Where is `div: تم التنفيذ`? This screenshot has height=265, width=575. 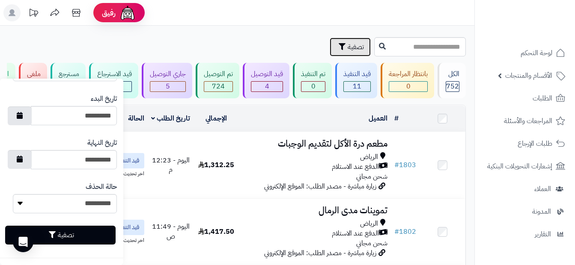 div: تم التنفيذ is located at coordinates (313, 74).